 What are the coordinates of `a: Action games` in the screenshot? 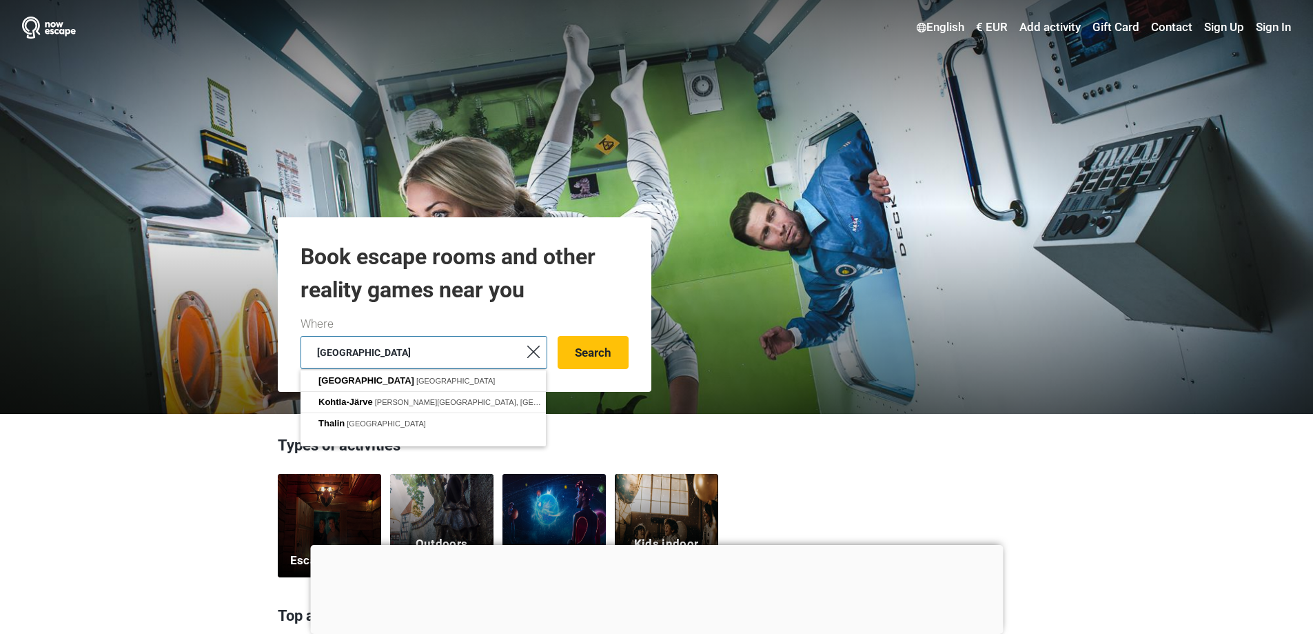 It's located at (554, 525).